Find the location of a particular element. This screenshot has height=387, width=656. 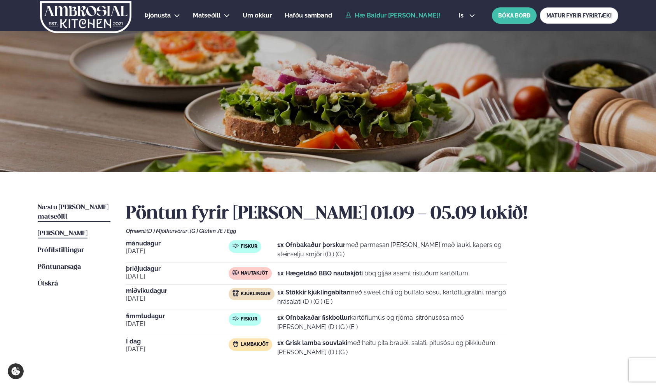

a: MATUR FYRIR FYRIRTÆKI is located at coordinates (579, 16).